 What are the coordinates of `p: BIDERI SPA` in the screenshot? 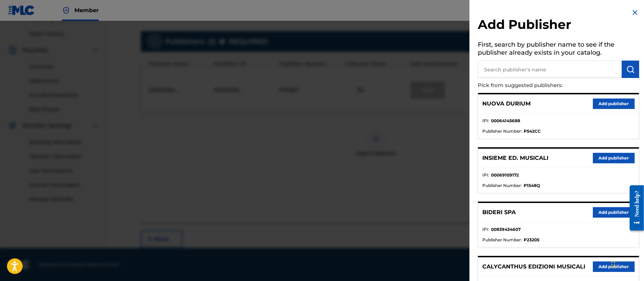 It's located at (499, 212).